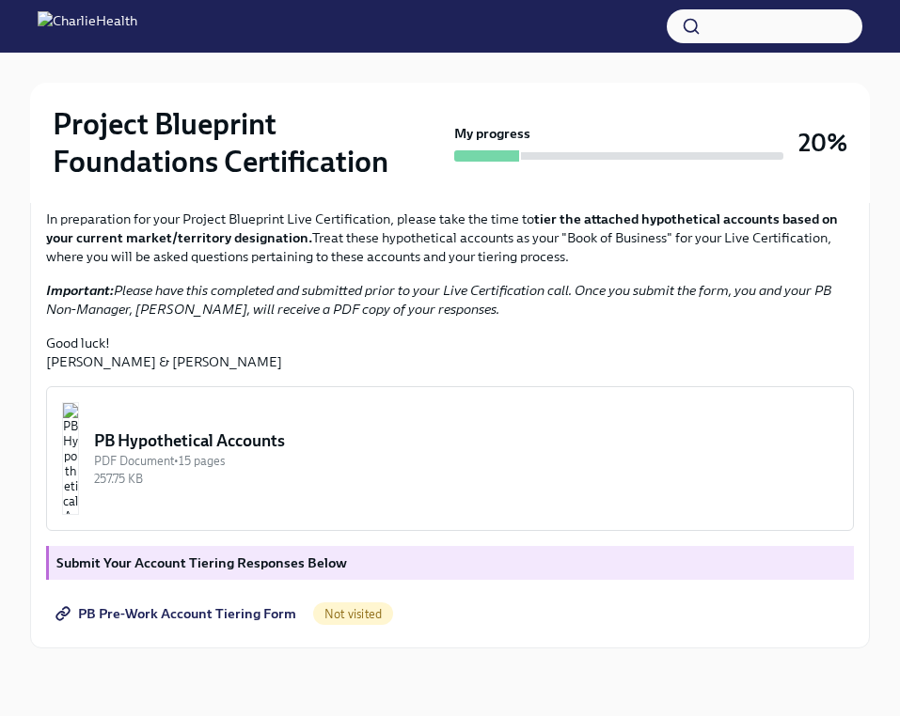  I want to click on span: Not visited, so click(353, 614).